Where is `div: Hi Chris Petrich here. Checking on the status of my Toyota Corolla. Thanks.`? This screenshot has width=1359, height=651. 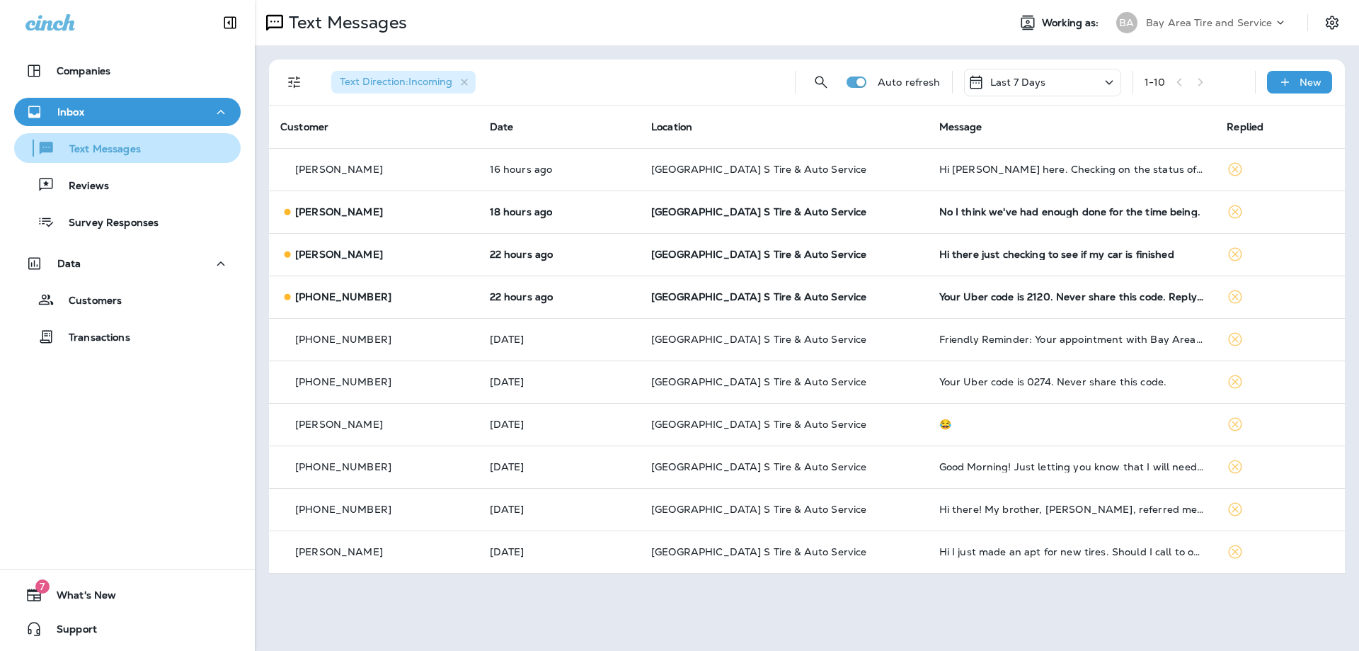 div: Hi Chris Petrich here. Checking on the status of my Toyota Corolla. Thanks. is located at coordinates (1072, 169).